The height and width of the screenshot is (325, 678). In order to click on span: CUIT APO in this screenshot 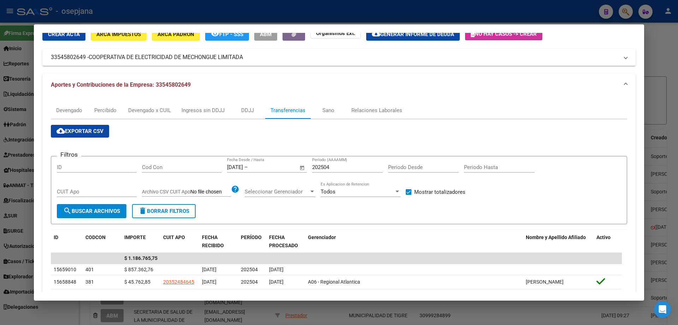, I will do `click(174, 237)`.